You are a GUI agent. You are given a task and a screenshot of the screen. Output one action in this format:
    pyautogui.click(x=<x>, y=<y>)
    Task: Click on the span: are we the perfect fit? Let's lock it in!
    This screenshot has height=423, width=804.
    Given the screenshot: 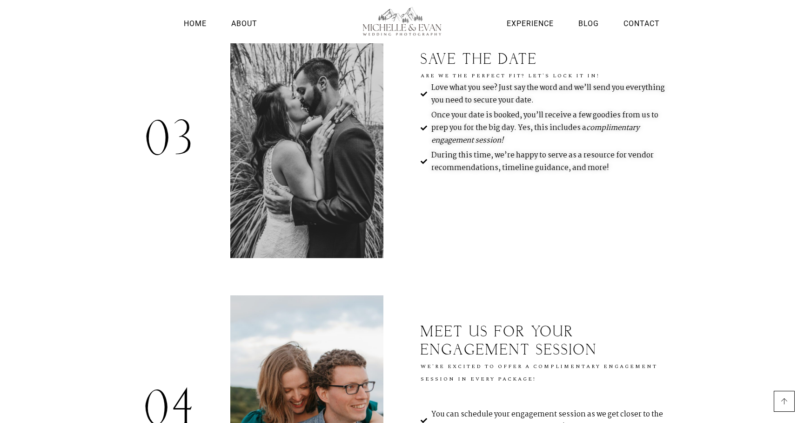 What is the action you would take?
    pyautogui.click(x=510, y=75)
    